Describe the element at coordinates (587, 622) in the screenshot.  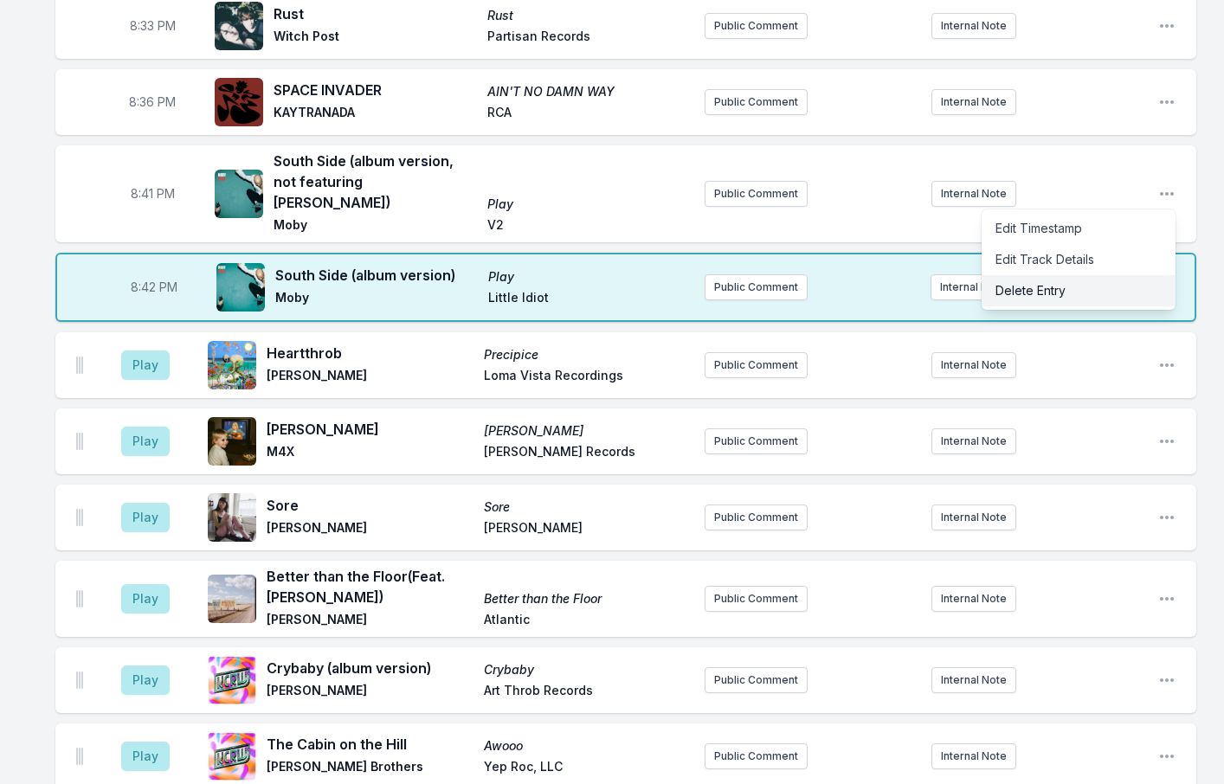
I see `span: Atlantic` at that location.